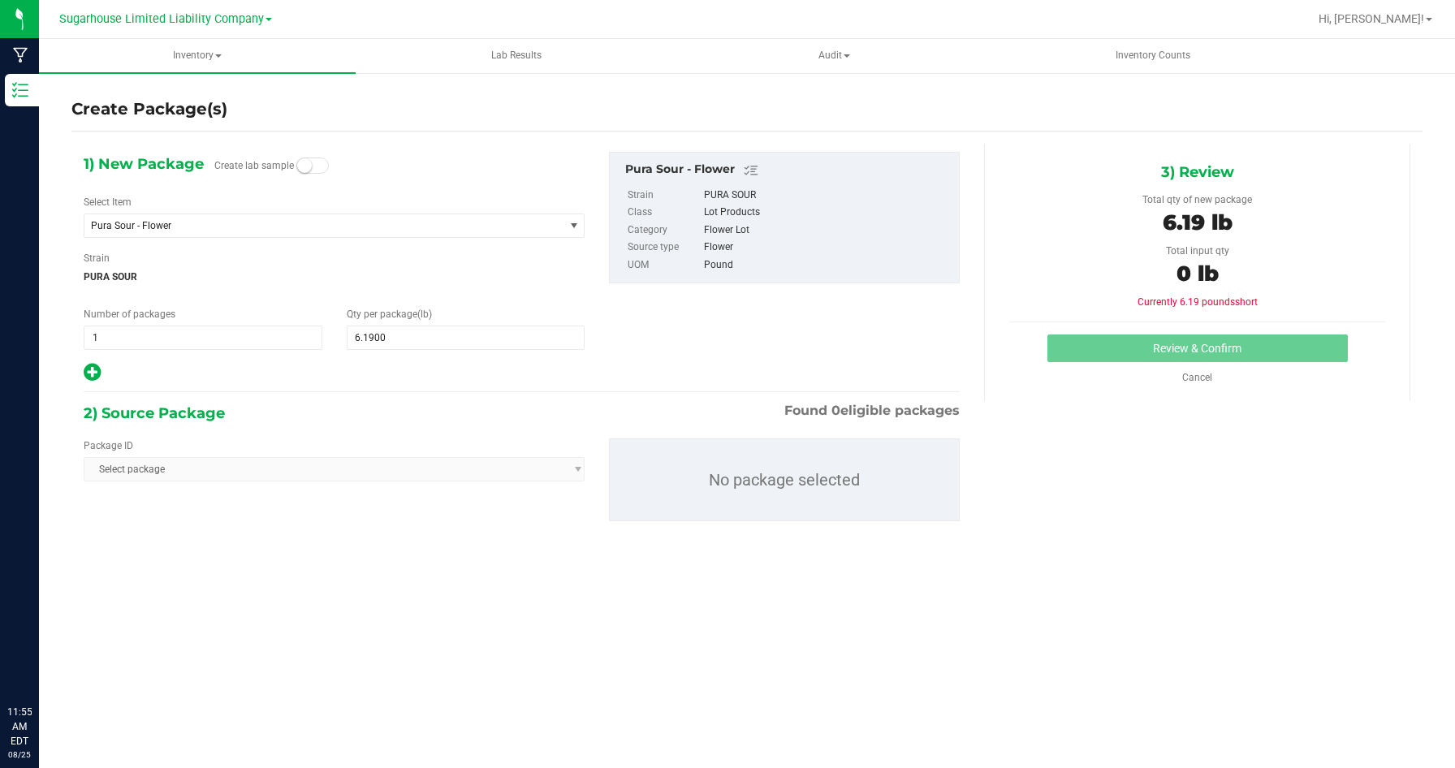  I want to click on span: Package ID, so click(108, 446).